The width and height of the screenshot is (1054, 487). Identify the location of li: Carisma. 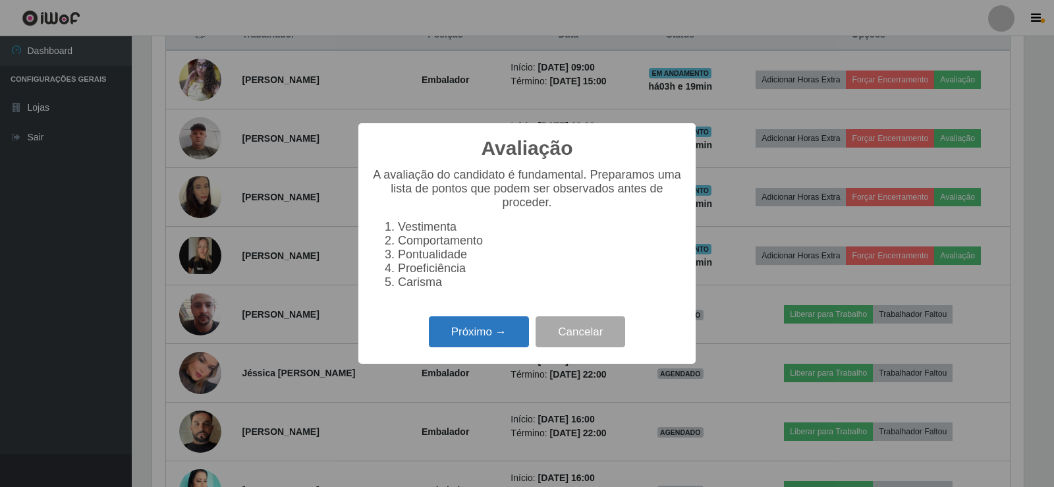
(540, 282).